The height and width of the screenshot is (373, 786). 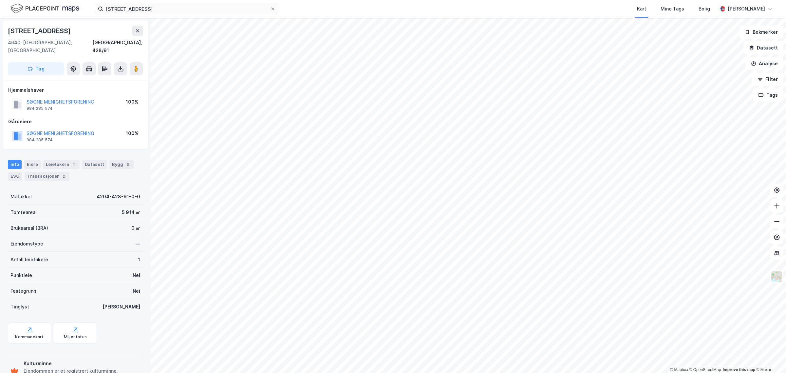 I want to click on button: Filter, so click(x=768, y=79).